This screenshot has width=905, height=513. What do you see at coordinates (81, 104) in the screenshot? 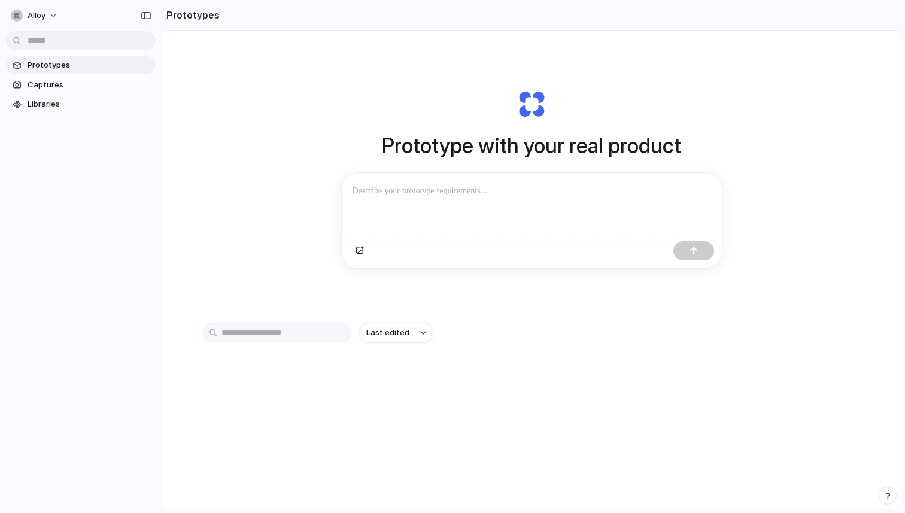
I see `a: Libraries` at bounding box center [81, 104].